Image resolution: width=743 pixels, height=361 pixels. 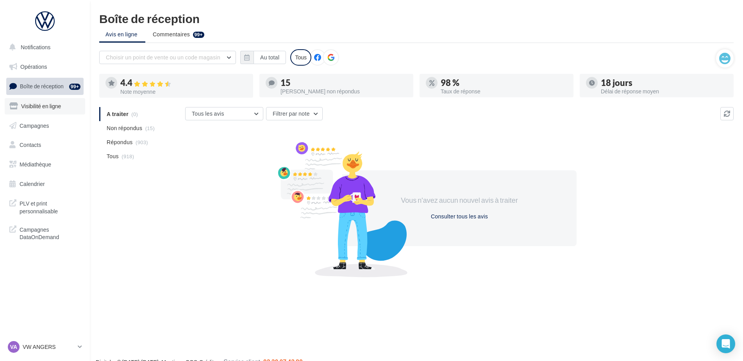 What do you see at coordinates (45, 86) in the screenshot?
I see `a: Boîte de réception99+` at bounding box center [45, 86].